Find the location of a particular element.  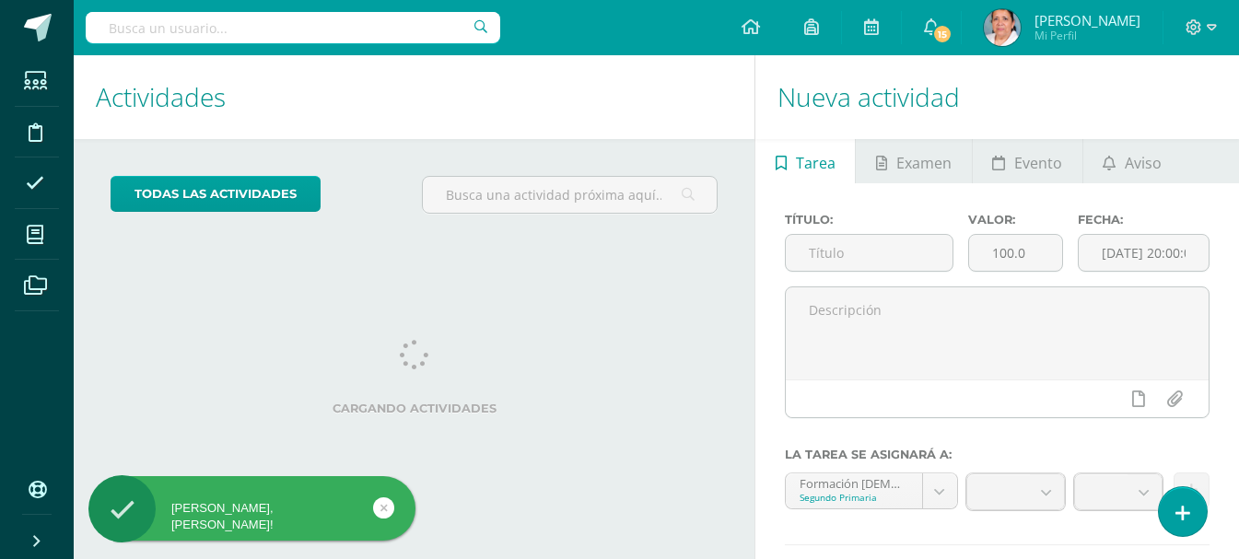

label: Fecha: is located at coordinates (1144, 219).